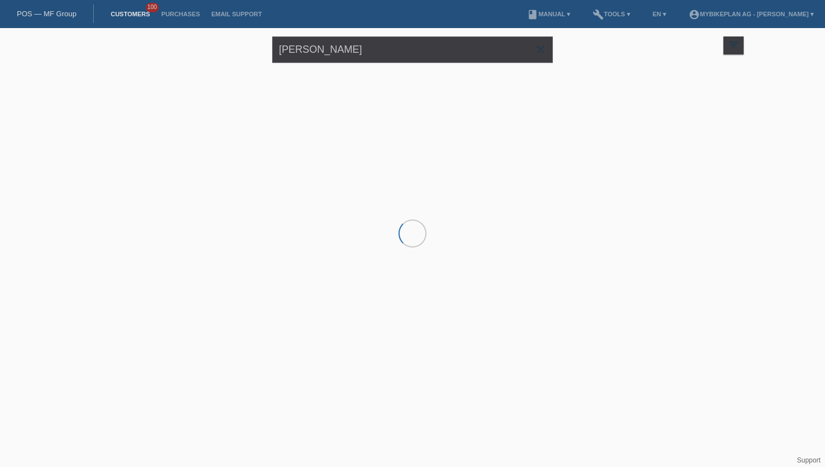  I want to click on i: filter_list, so click(734, 45).